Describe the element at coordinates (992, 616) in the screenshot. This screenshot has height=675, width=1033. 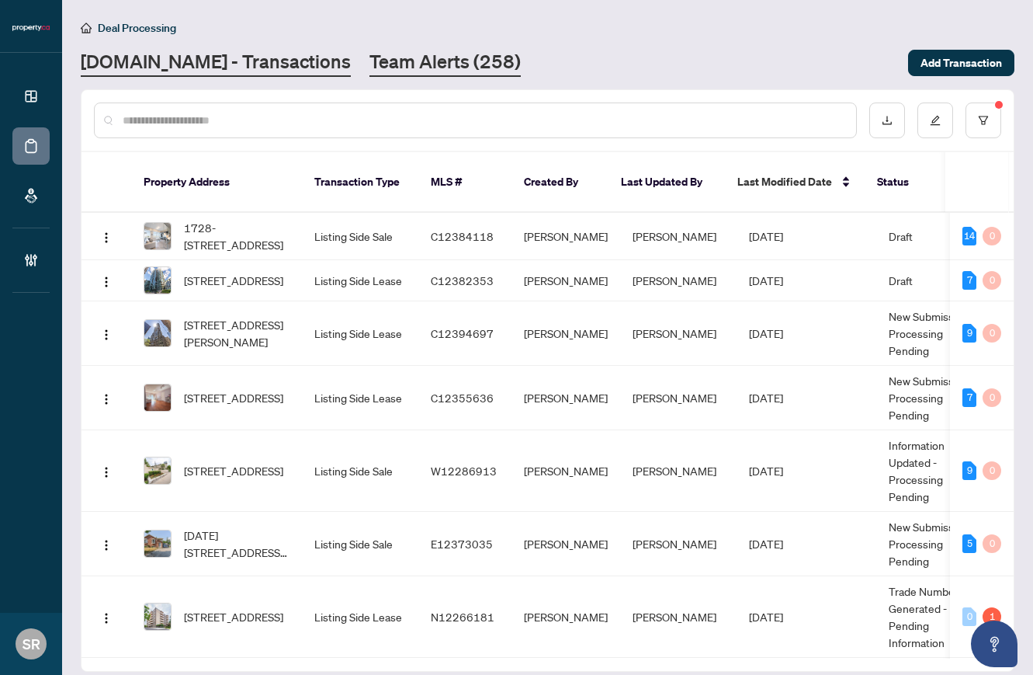
I see `div: 1` at that location.